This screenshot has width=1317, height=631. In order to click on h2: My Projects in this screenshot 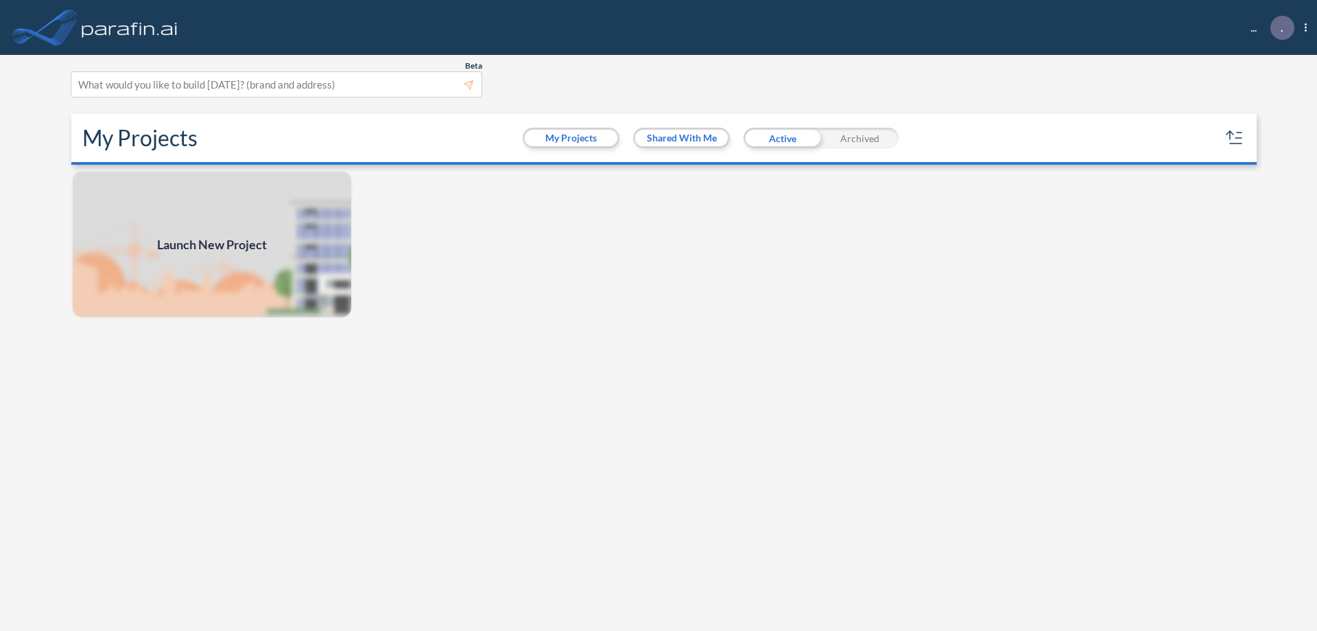, I will do `click(140, 138)`.